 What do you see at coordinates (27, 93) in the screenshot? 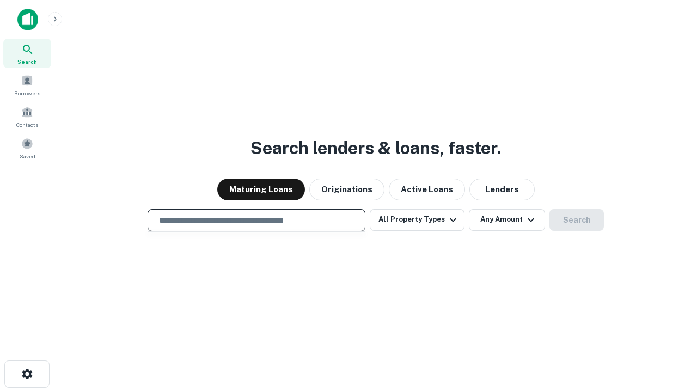
I see `span: Borrowers` at bounding box center [27, 93].